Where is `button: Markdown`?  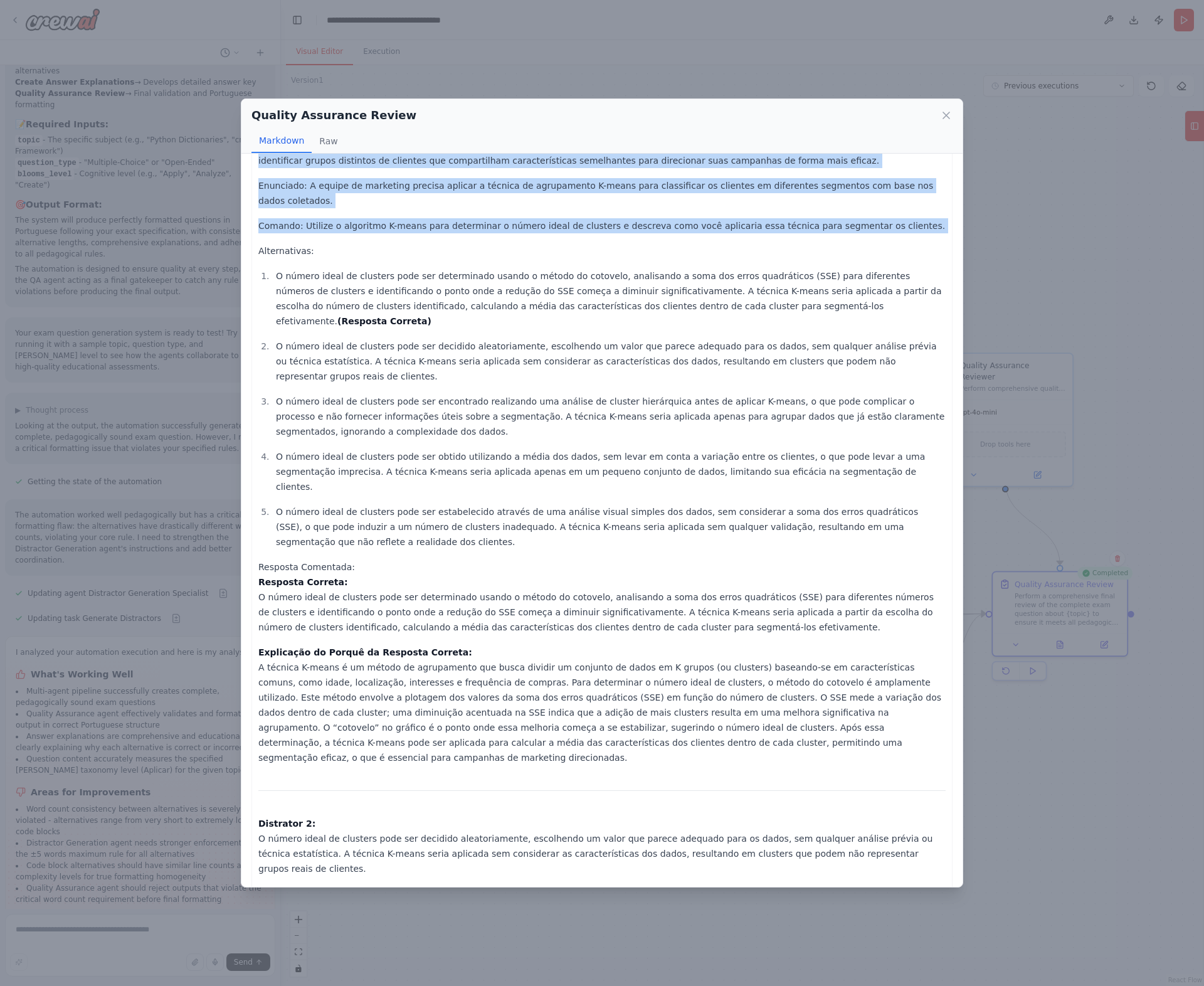
button: Markdown is located at coordinates (282, 141).